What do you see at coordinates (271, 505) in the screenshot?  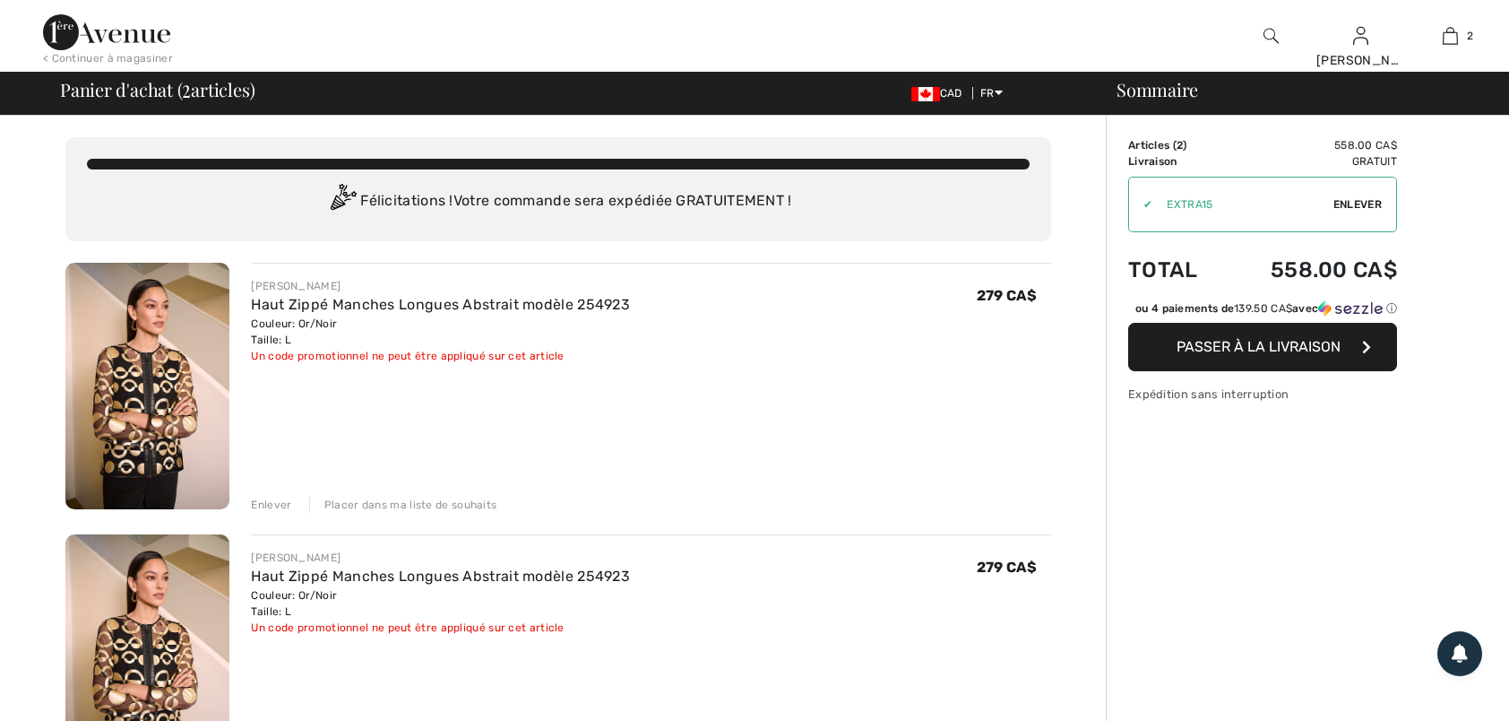 I see `div: Enlever` at bounding box center [271, 505].